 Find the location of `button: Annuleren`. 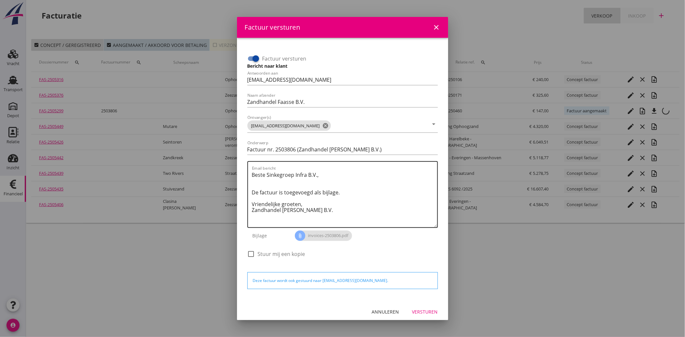

button: Annuleren is located at coordinates (386, 311).